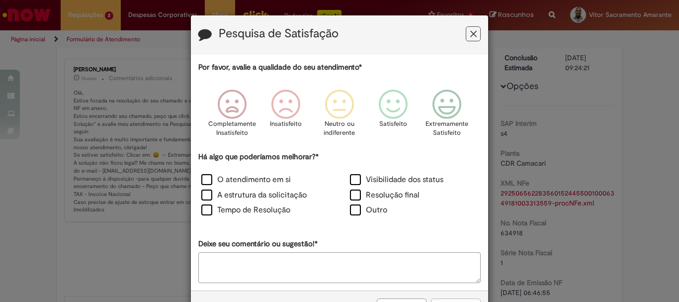  What do you see at coordinates (231, 116) in the screenshot?
I see `div: Completamente Insatisfeito` at bounding box center [231, 116].